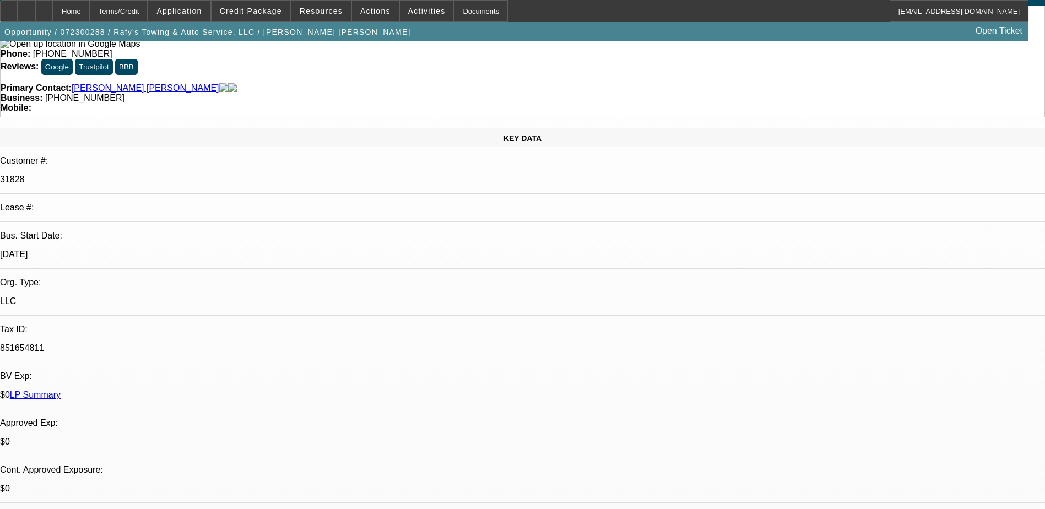  I want to click on button: Actions, so click(375, 11).